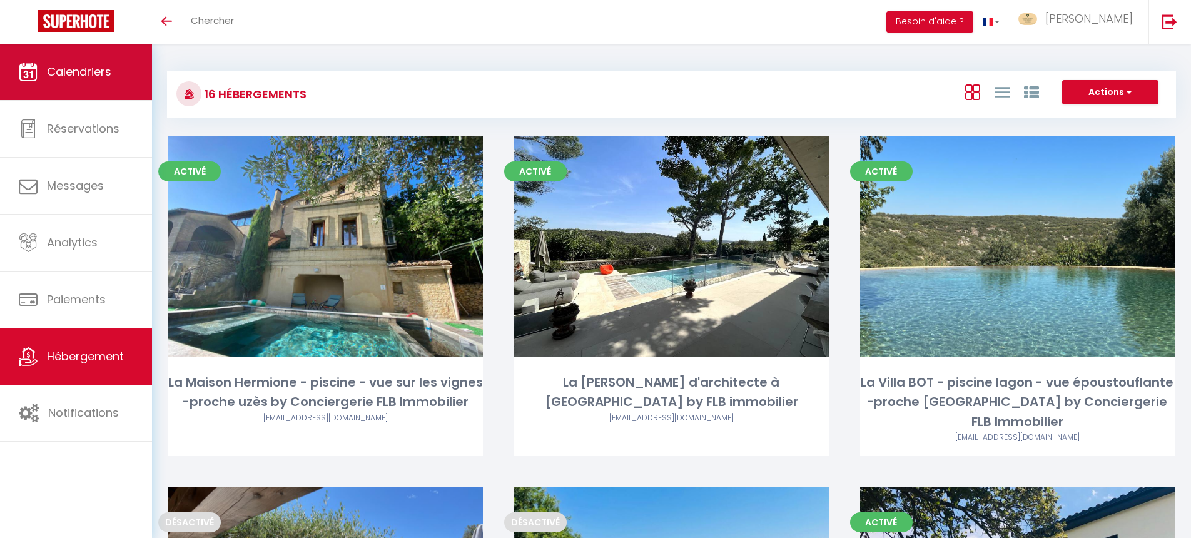 This screenshot has width=1191, height=538. Describe the element at coordinates (29, 24) in the screenshot. I see `button: Ouvrir le widget de chat LiveChat` at that location.